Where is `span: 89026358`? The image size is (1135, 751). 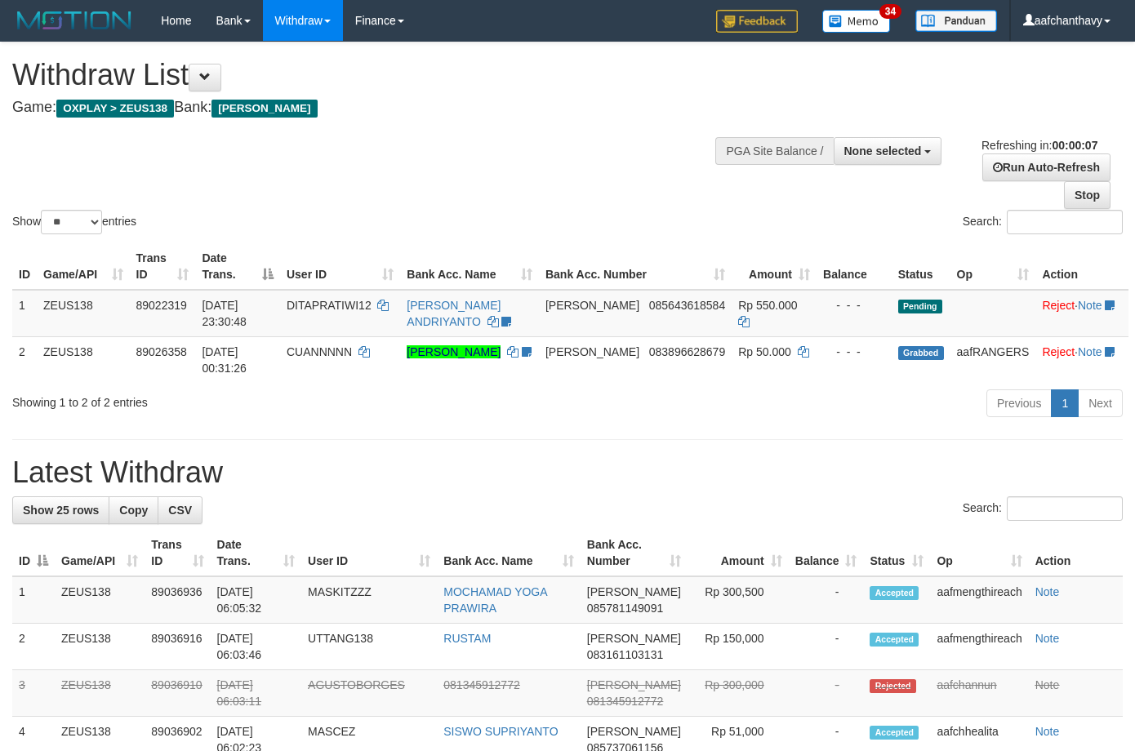 span: 89026358 is located at coordinates (162, 352).